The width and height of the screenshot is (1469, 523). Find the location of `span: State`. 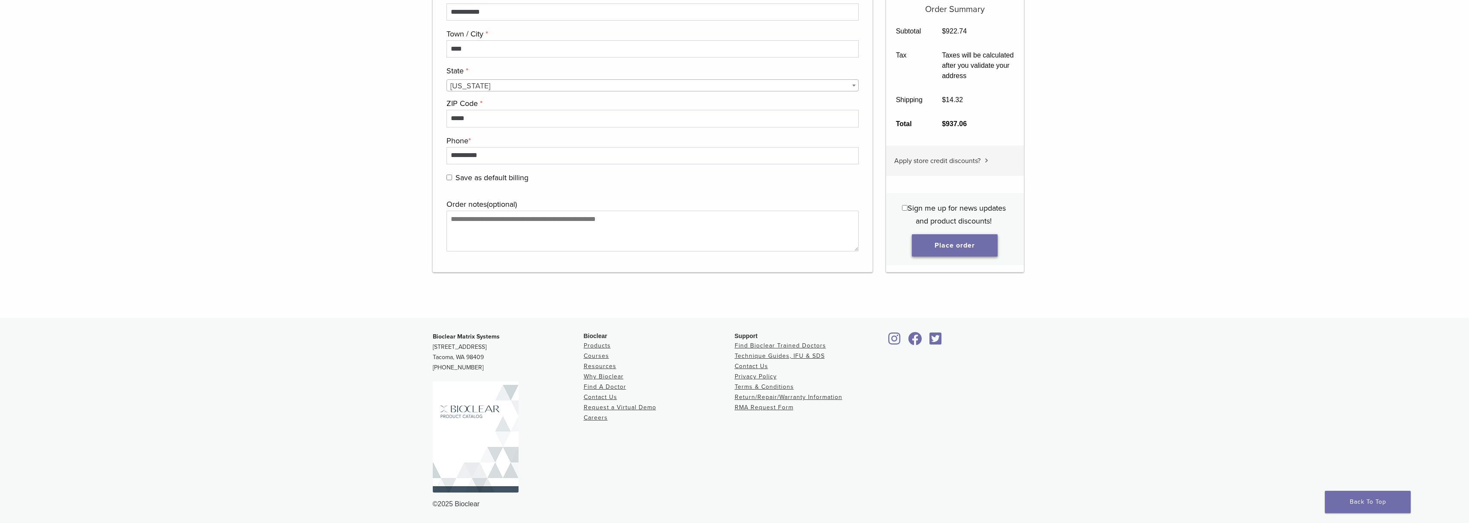

span: State is located at coordinates (653, 85).